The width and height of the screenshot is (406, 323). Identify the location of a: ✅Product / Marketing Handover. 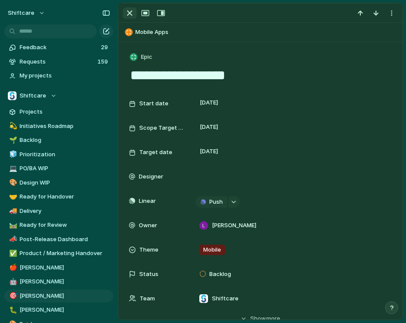
(59, 253).